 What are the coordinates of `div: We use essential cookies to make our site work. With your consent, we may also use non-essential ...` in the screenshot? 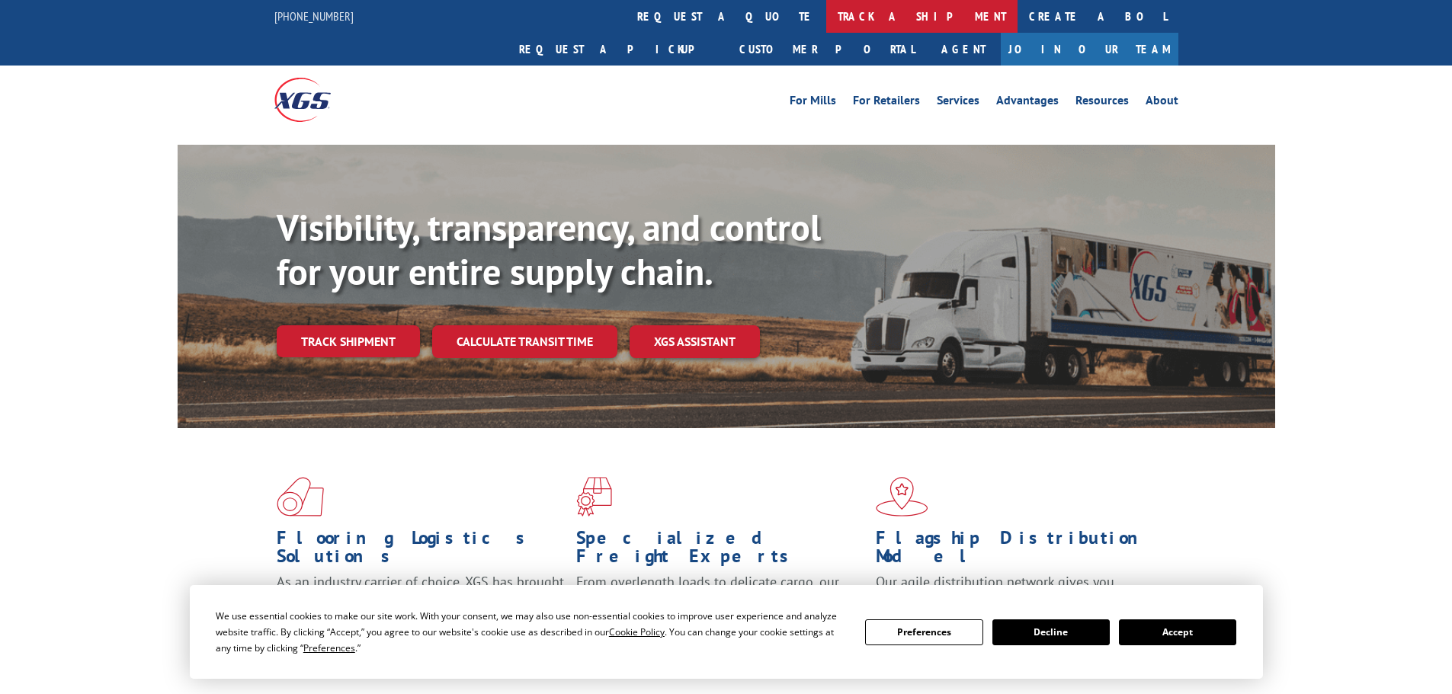 It's located at (531, 632).